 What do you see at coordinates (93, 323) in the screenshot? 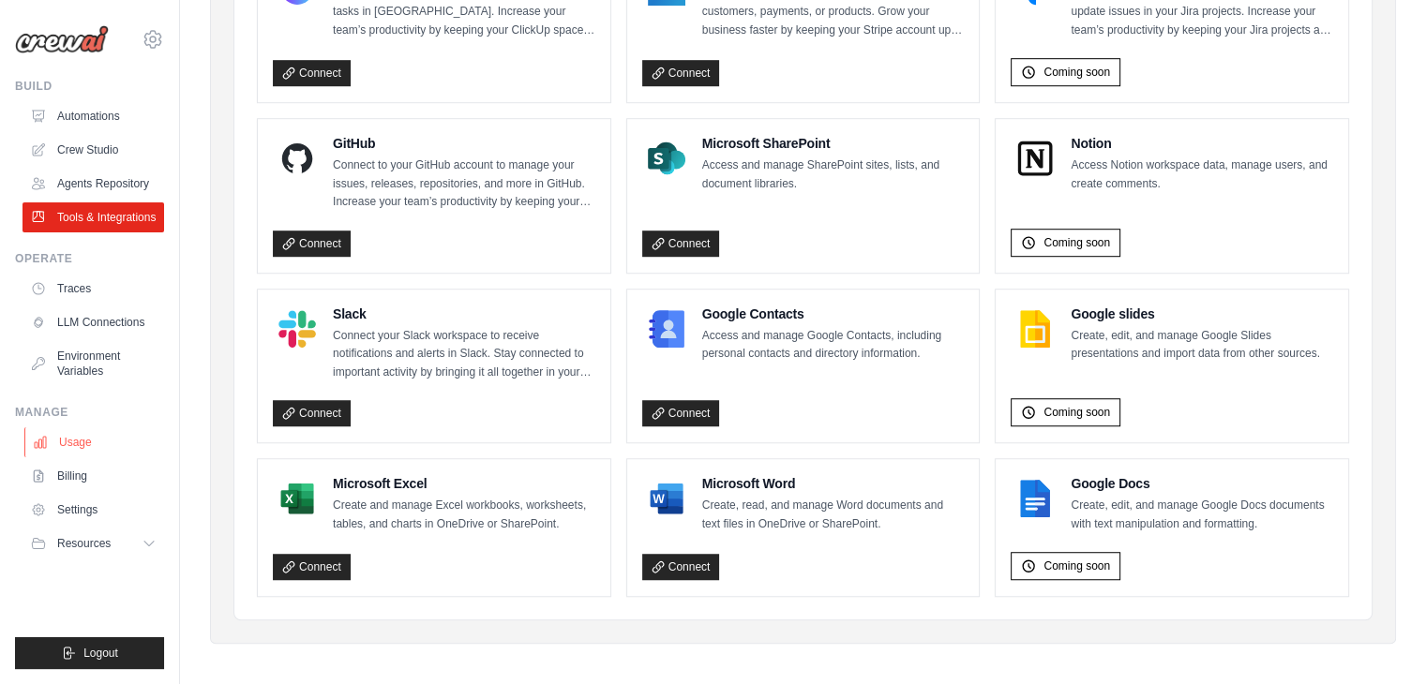
I see `a: LLM Connections` at bounding box center [93, 323].